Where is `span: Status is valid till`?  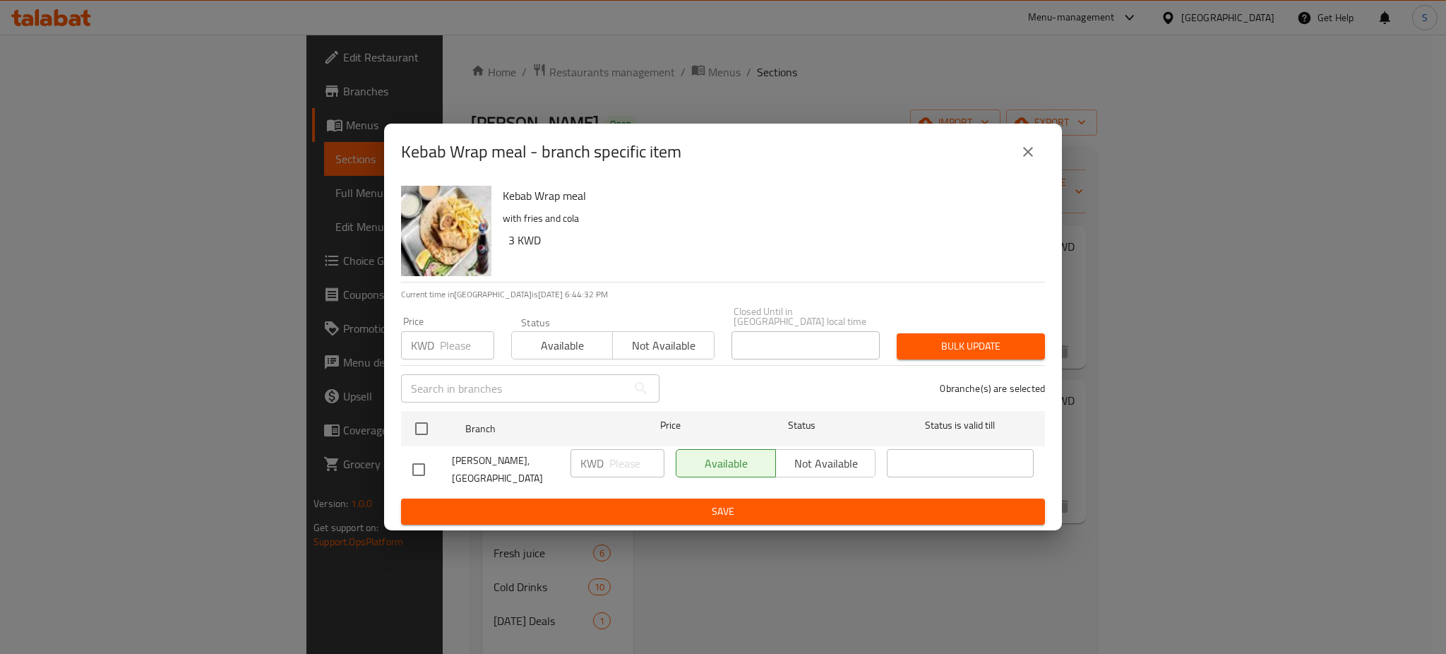
span: Status is valid till is located at coordinates (960, 425).